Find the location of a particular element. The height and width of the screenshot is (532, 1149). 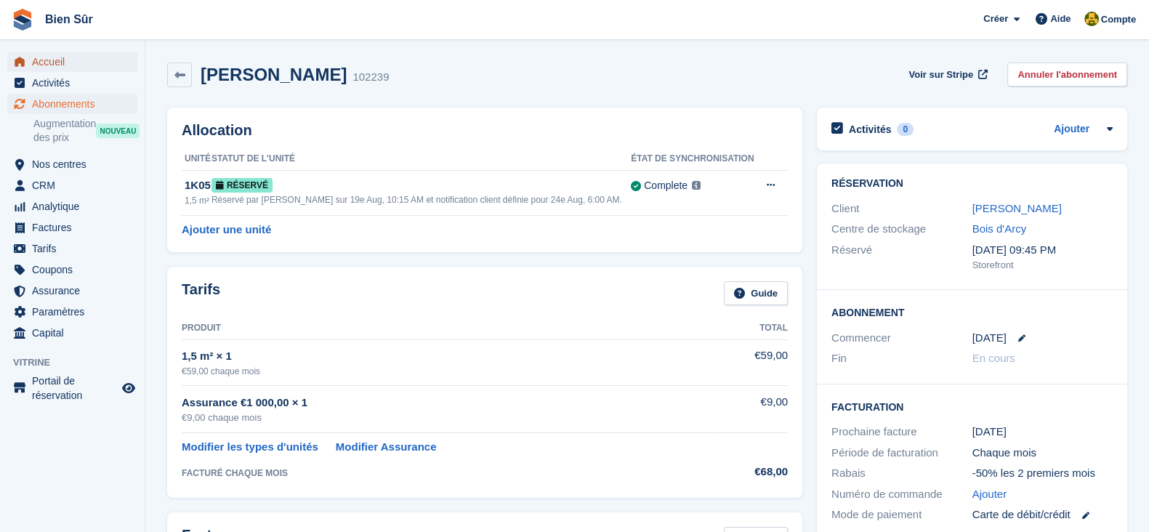

span: En cours is located at coordinates (994, 358).